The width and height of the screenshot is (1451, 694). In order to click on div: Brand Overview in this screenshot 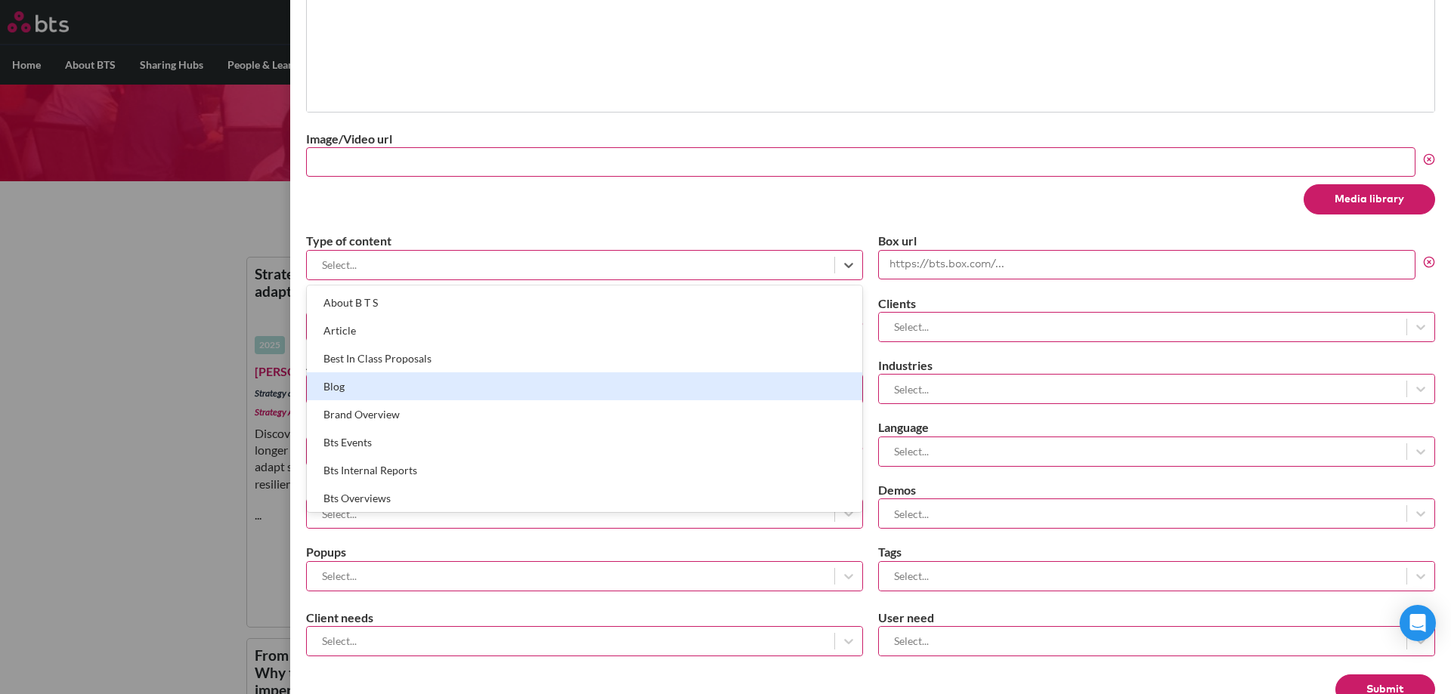, I will do `click(584, 414)`.